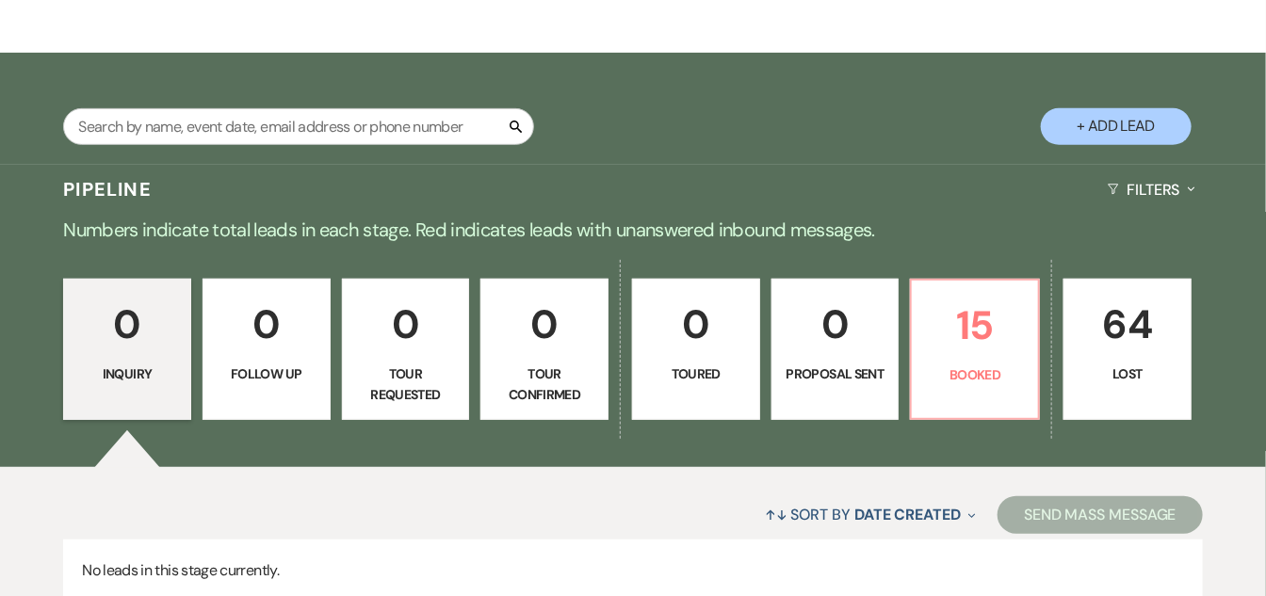  What do you see at coordinates (1151, 189) in the screenshot?
I see `button: Filters` at bounding box center [1151, 189].